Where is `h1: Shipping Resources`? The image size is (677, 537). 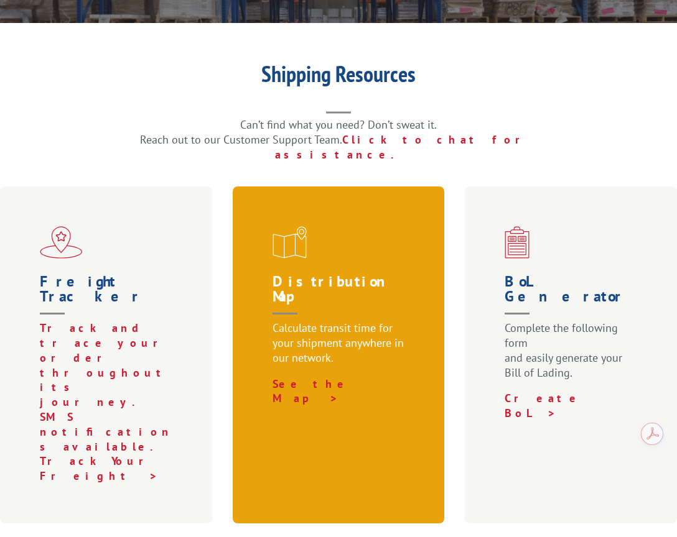 h1: Shipping Resources is located at coordinates (338, 77).